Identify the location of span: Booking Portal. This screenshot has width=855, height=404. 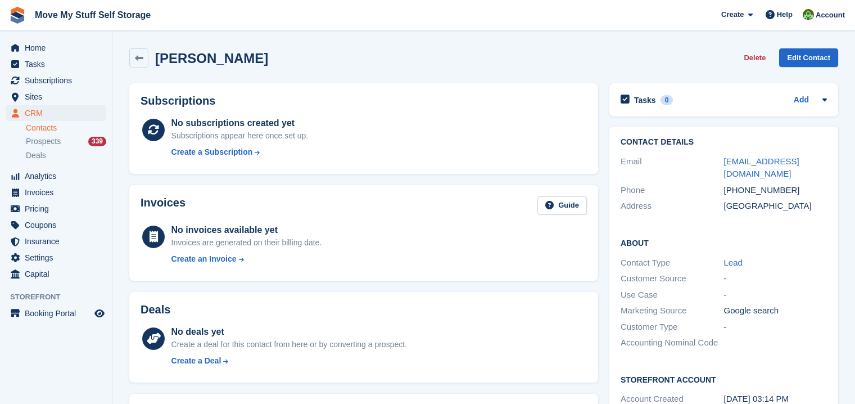
(58, 313).